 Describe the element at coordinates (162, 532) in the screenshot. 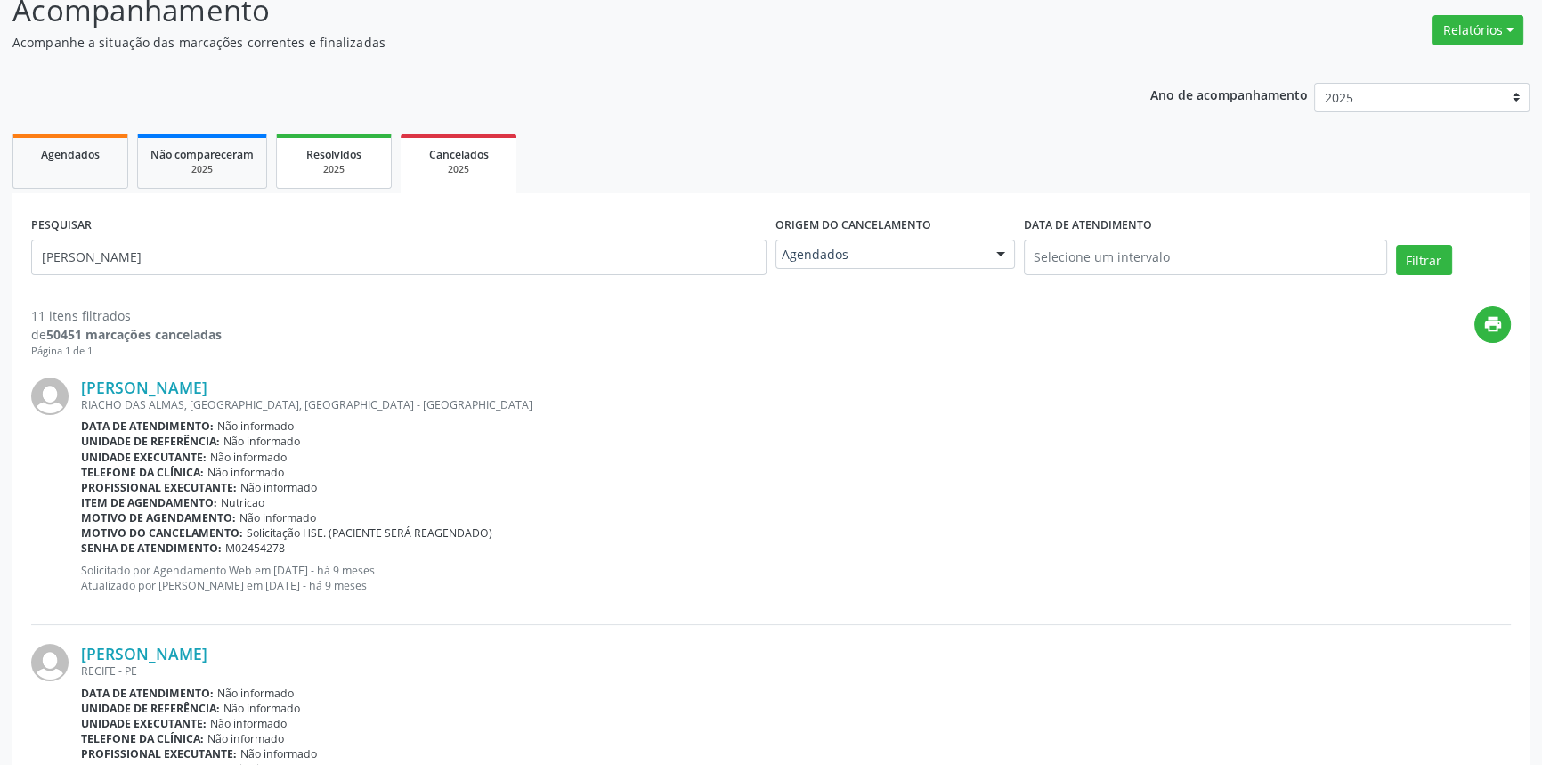

I see `b: Motivo do cancelamento:` at that location.